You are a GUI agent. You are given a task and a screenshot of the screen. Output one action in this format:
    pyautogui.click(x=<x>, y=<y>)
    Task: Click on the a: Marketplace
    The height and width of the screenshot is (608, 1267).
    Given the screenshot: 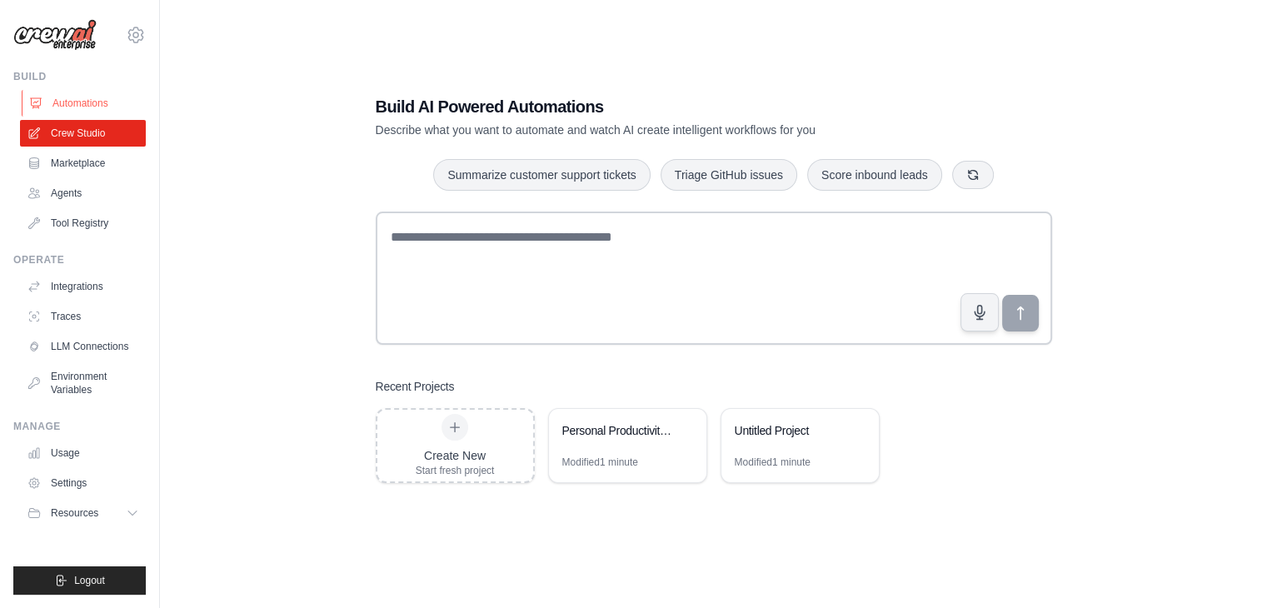 What is the action you would take?
    pyautogui.click(x=82, y=163)
    